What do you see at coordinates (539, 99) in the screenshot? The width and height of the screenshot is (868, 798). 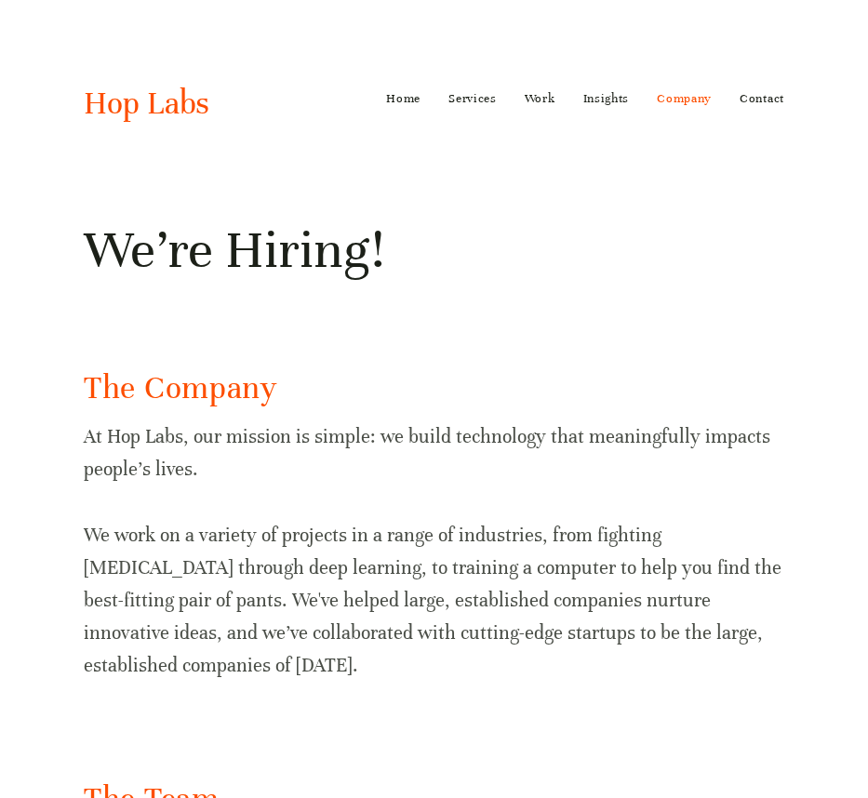 I see `a: Work` at bounding box center [539, 99].